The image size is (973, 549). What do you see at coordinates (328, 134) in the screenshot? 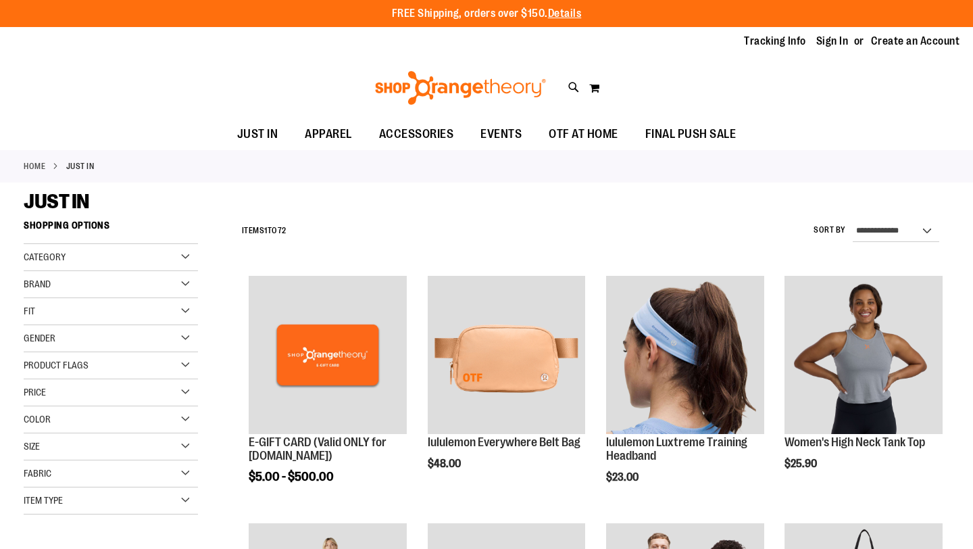
I see `a: APPAREL` at bounding box center [328, 134].